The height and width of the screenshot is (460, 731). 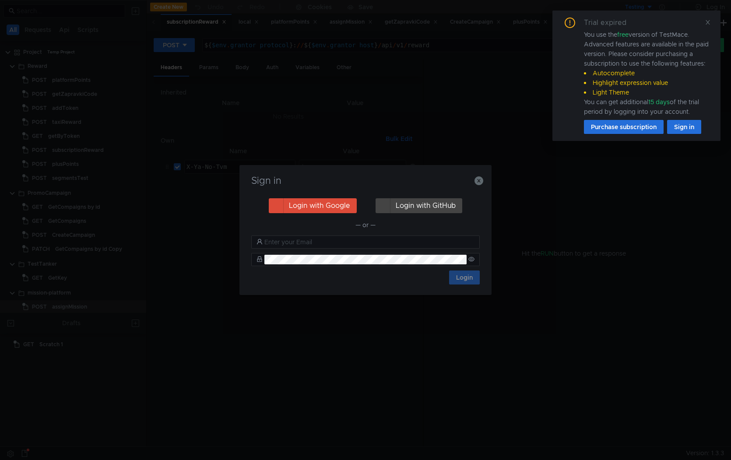 What do you see at coordinates (370, 242) in the screenshot?
I see `input: Enter your Email` at bounding box center [370, 242].